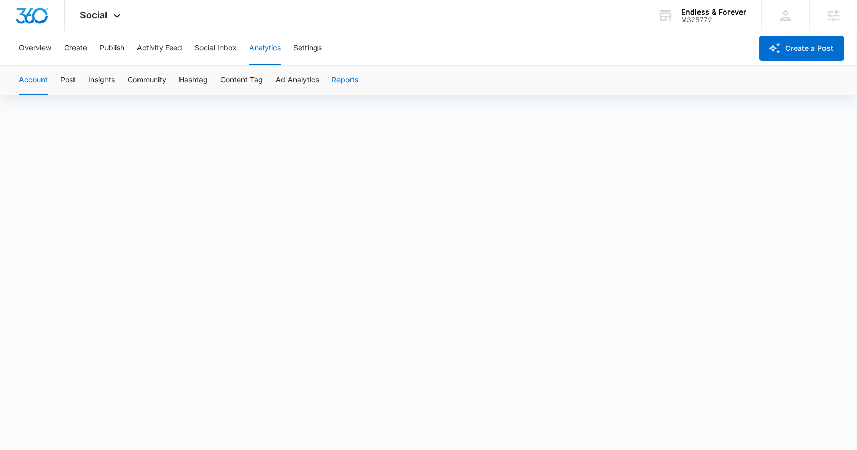 Image resolution: width=857 pixels, height=450 pixels. I want to click on button: Content Tag, so click(241, 80).